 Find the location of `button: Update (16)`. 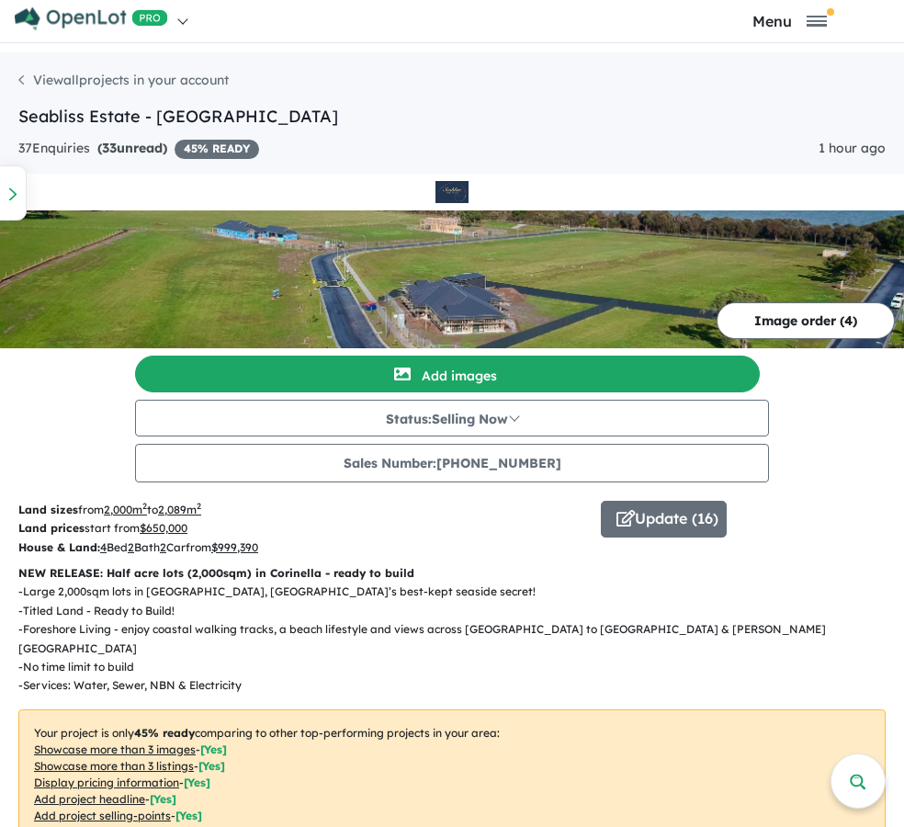

button: Update (16) is located at coordinates (663, 519).